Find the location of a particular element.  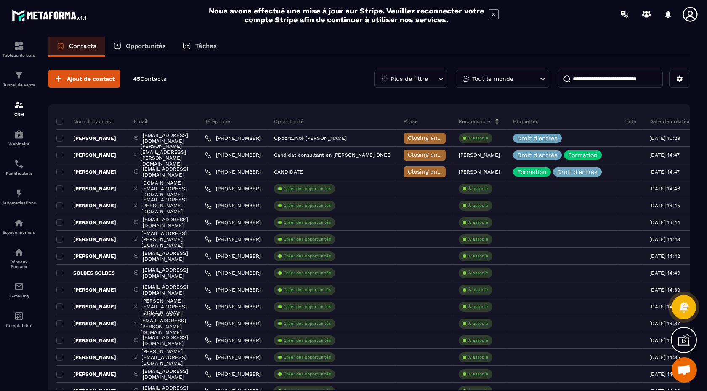

p: Tâches is located at coordinates (206, 46).